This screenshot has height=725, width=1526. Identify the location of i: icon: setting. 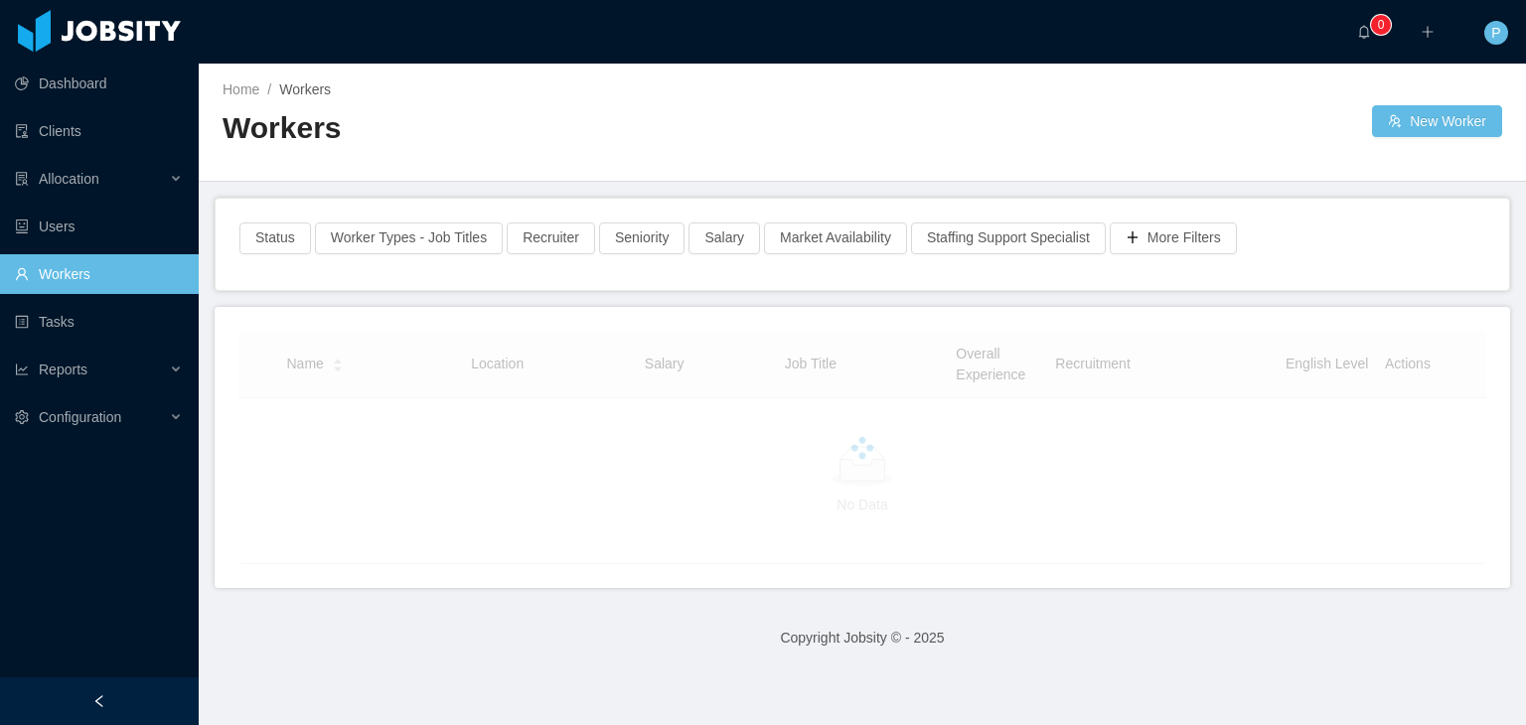
(22, 417).